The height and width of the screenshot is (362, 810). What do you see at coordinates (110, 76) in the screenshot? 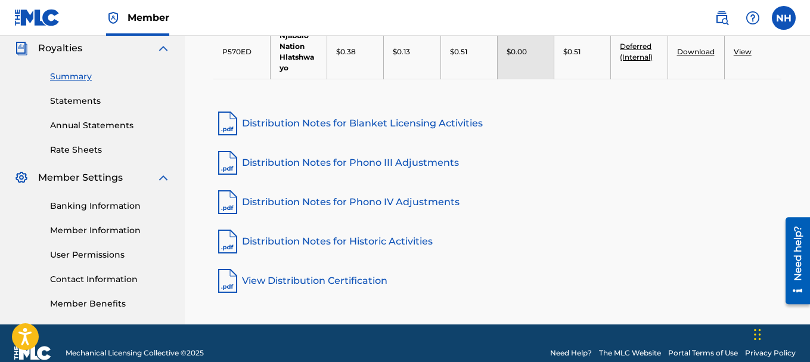
I see `a: Summary` at bounding box center [110, 76].